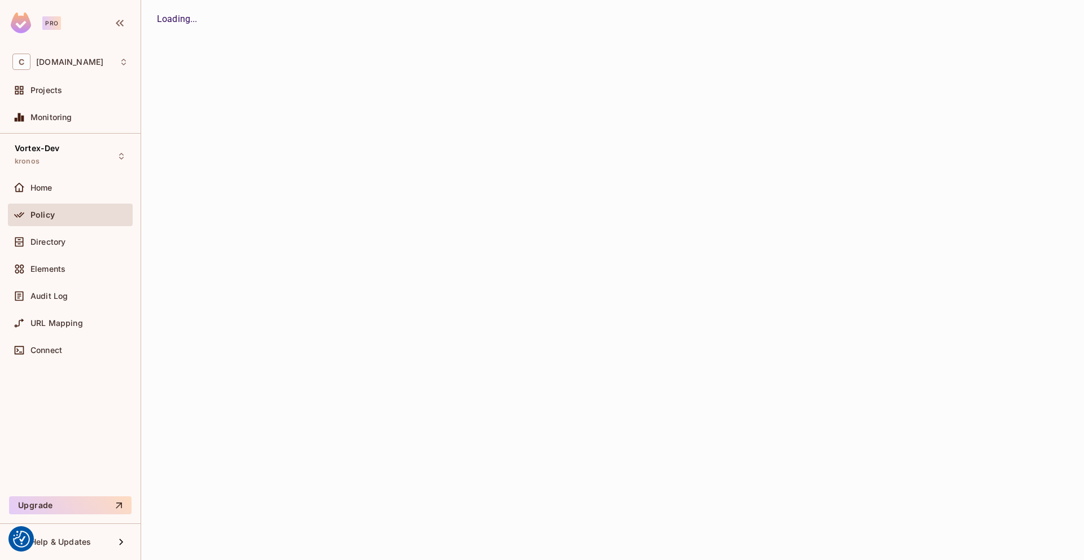 The image size is (1084, 560). Describe the element at coordinates (46, 350) in the screenshot. I see `span: Connect` at that location.